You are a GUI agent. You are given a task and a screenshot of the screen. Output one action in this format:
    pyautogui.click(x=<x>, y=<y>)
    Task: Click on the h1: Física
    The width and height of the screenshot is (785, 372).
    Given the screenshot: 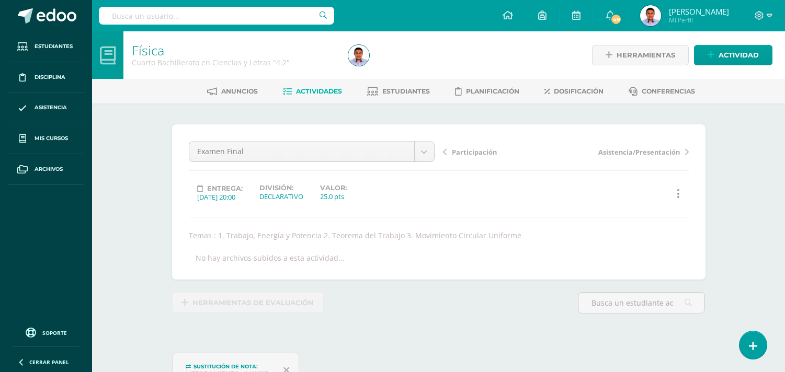 What is the action you would take?
    pyautogui.click(x=234, y=50)
    